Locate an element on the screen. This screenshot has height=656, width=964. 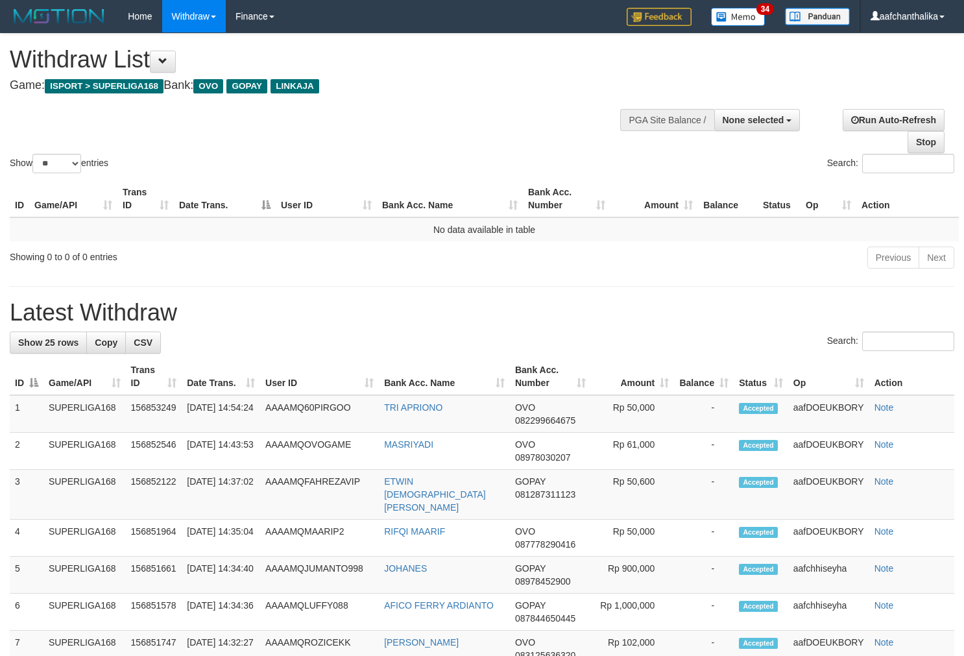
span: Show 25 rows is located at coordinates (48, 342).